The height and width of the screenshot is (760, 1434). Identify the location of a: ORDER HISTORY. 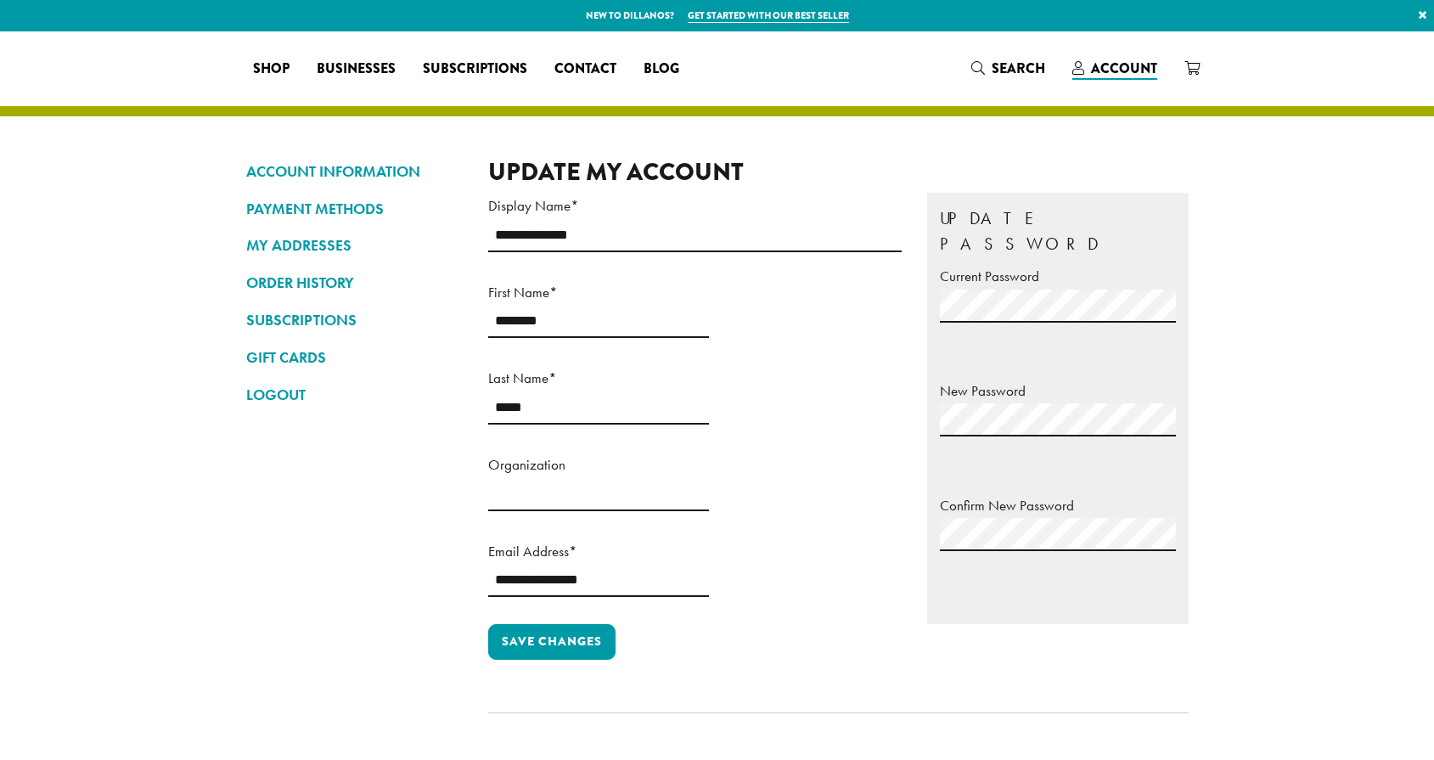
(354, 283).